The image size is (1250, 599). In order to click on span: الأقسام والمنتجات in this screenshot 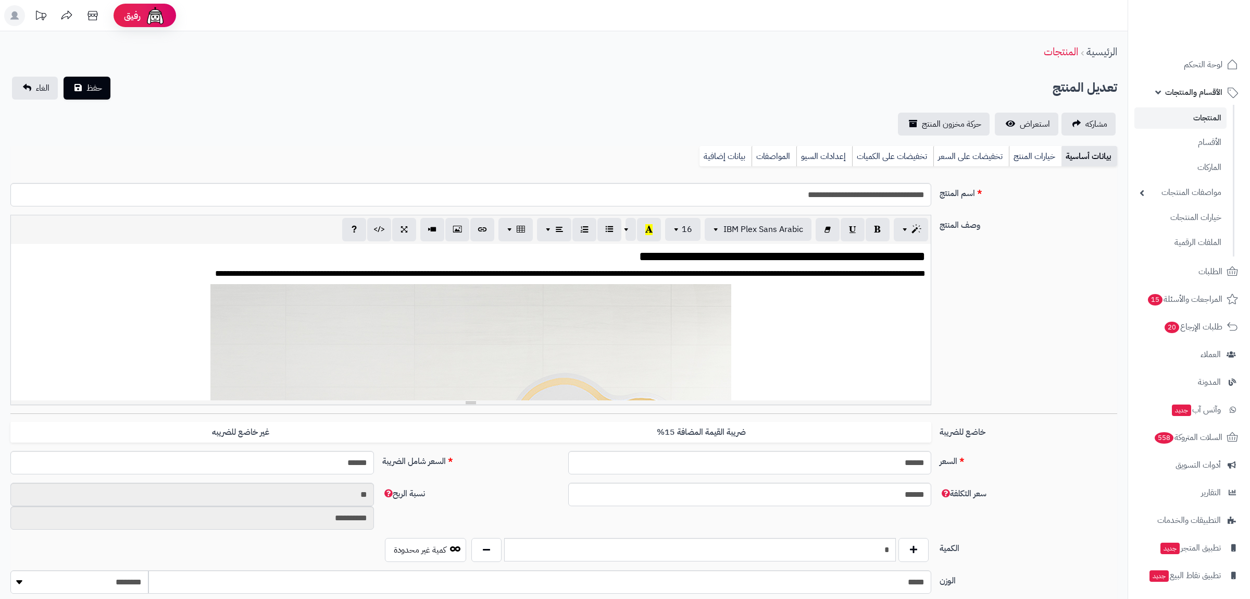, I will do `click(1194, 92)`.